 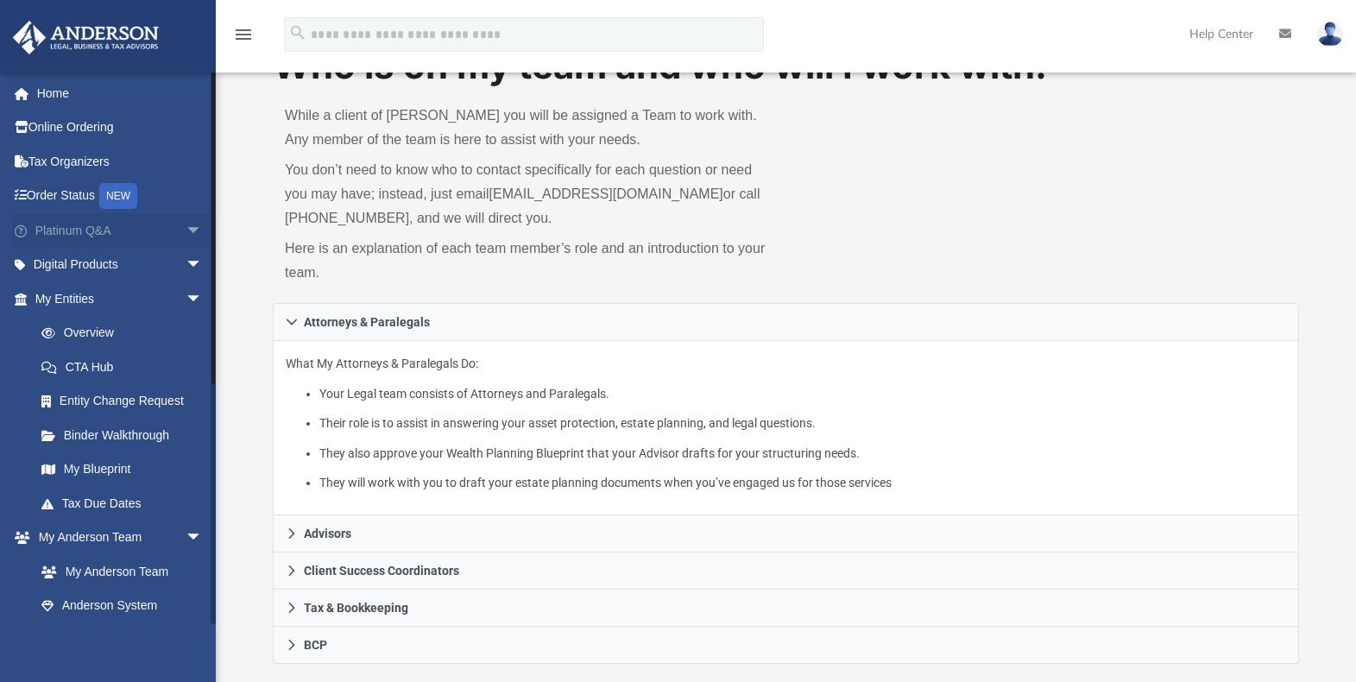 What do you see at coordinates (356, 608) in the screenshot?
I see `span: Tax & Bookkeeping` at bounding box center [356, 608].